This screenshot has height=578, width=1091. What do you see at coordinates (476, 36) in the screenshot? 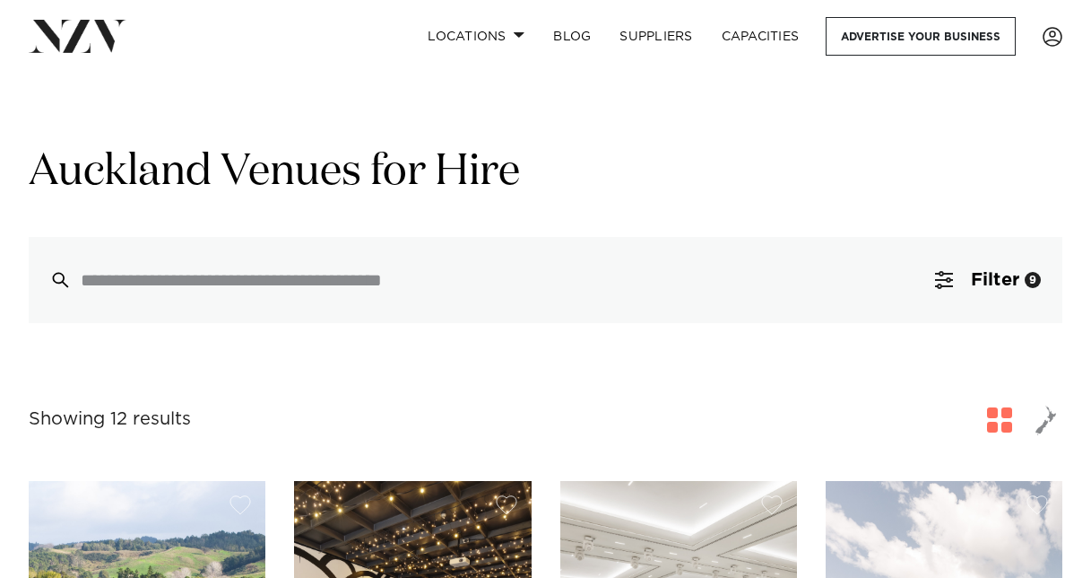
I see `a: Locations` at bounding box center [476, 36].